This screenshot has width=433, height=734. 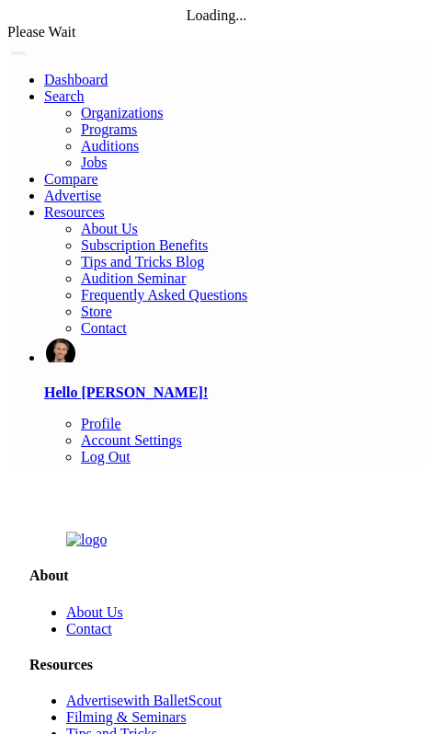 I want to click on span: Loading..., so click(x=216, y=15).